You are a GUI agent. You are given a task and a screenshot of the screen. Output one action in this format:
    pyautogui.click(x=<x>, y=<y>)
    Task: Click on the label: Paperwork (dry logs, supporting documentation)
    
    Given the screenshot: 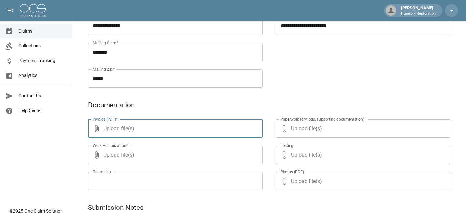 What is the action you would take?
    pyautogui.click(x=322, y=119)
    